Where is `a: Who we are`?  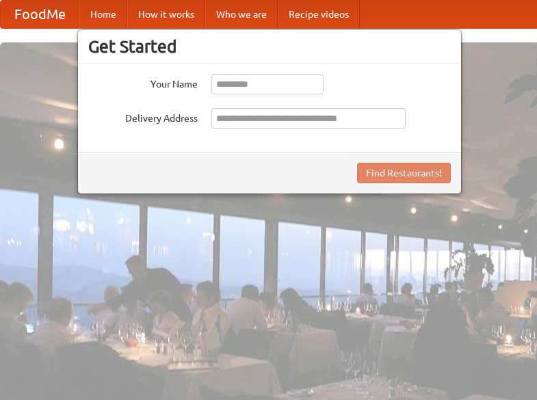 a: Who we are is located at coordinates (241, 14).